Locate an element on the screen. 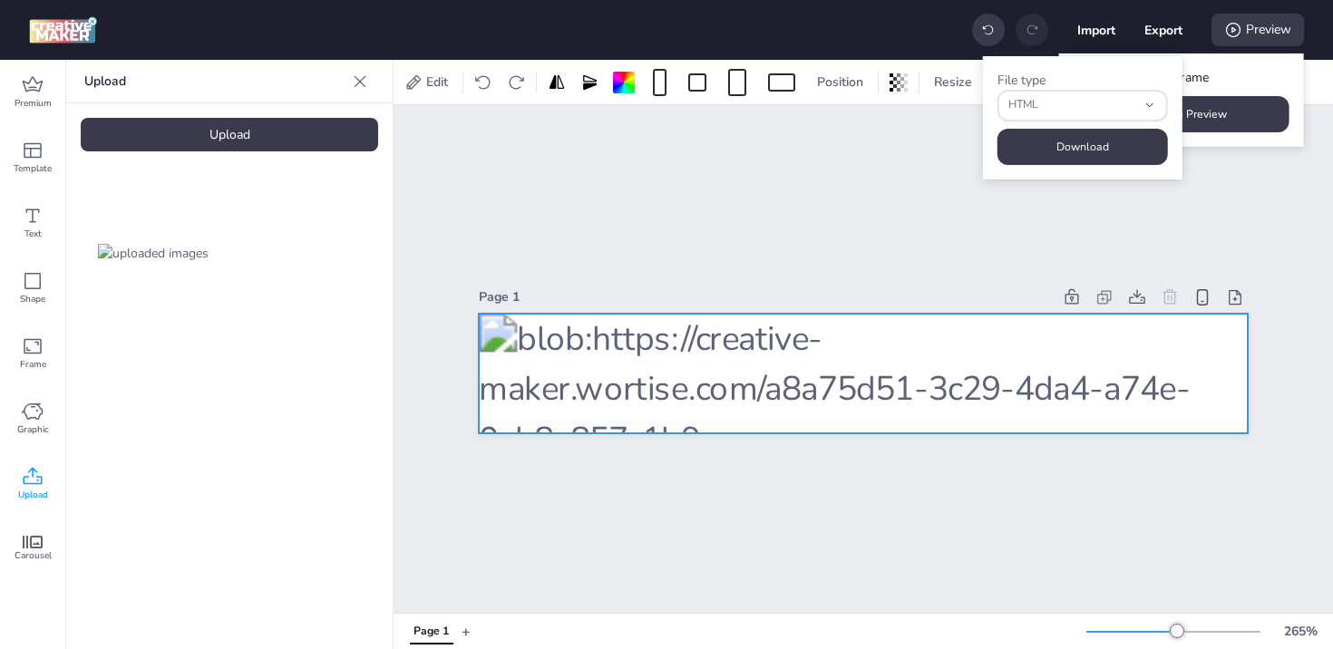  span: Edit is located at coordinates (437, 82).